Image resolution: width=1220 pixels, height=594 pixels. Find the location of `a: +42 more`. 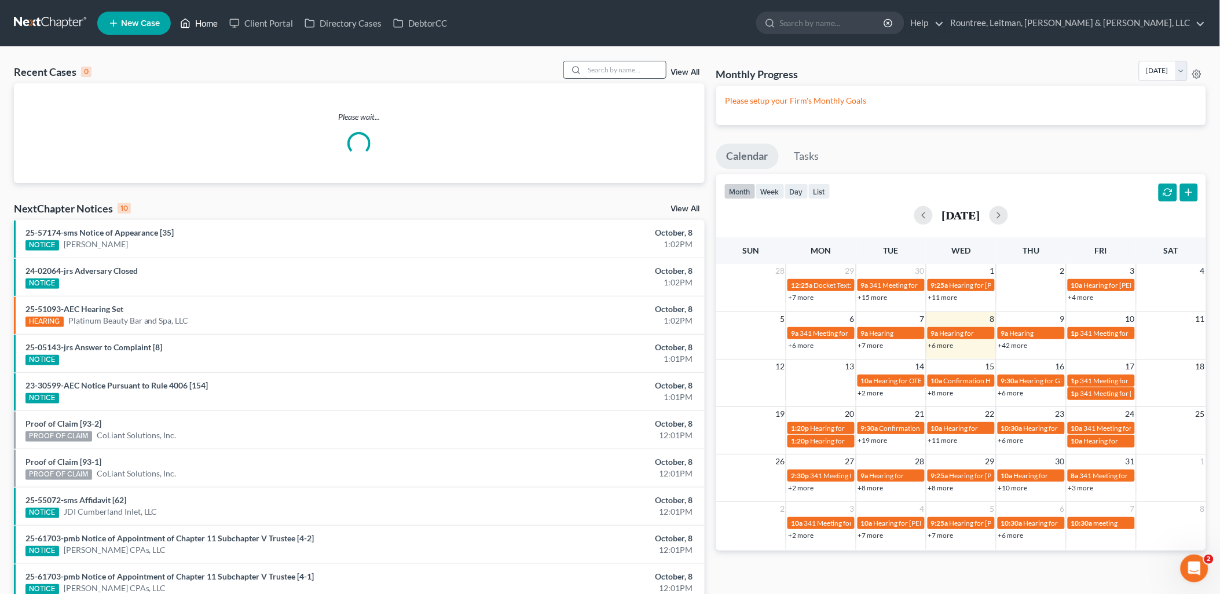

a: +42 more is located at coordinates (1013, 345).